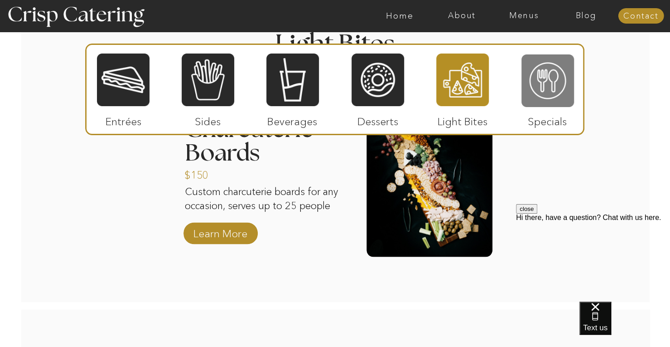 The image size is (670, 347). Describe the element at coordinates (463, 119) in the screenshot. I see `p: Light Bites` at that location.